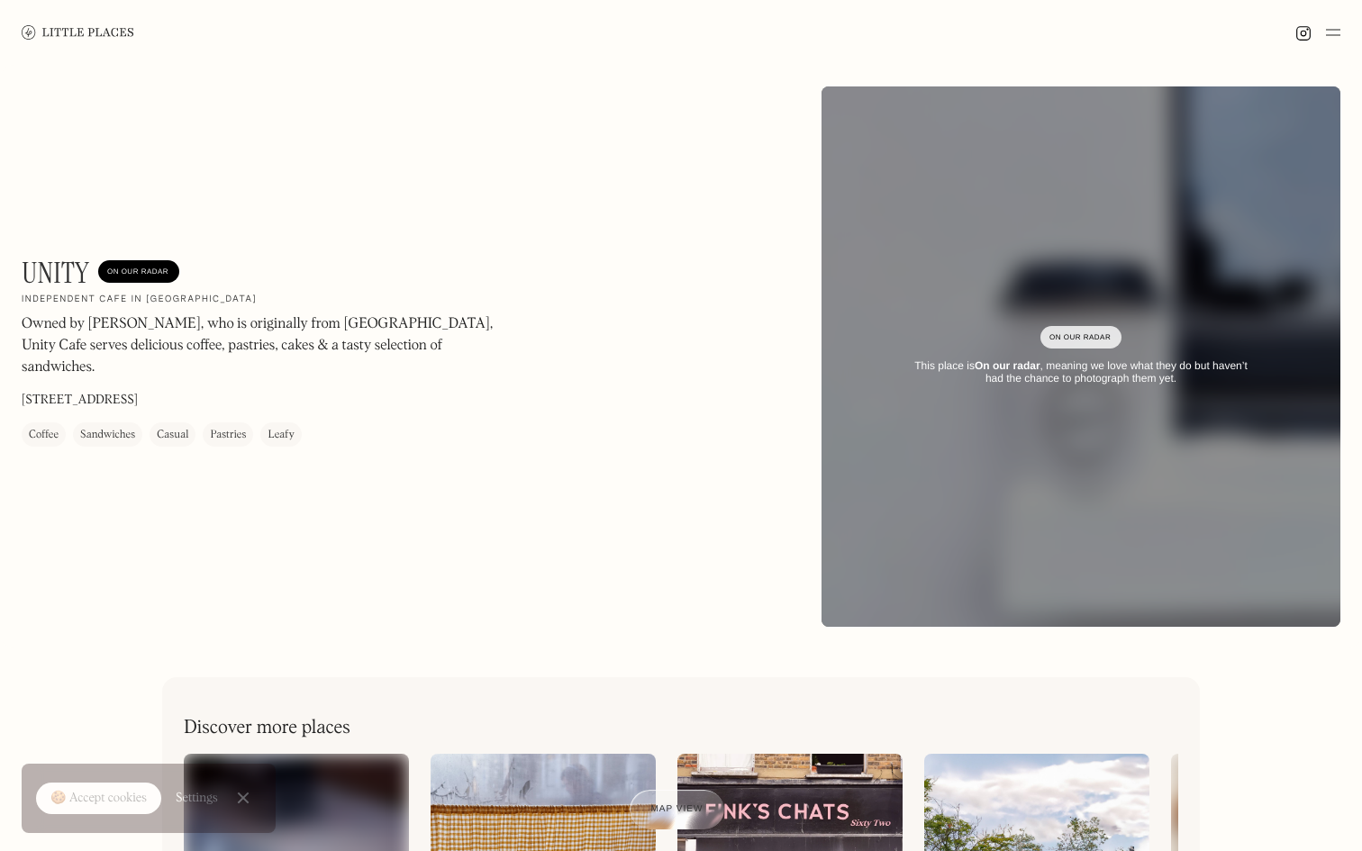 The image size is (1362, 851). What do you see at coordinates (98, 799) in the screenshot?
I see `div: 🍪 Accept cookies` at bounding box center [98, 799].